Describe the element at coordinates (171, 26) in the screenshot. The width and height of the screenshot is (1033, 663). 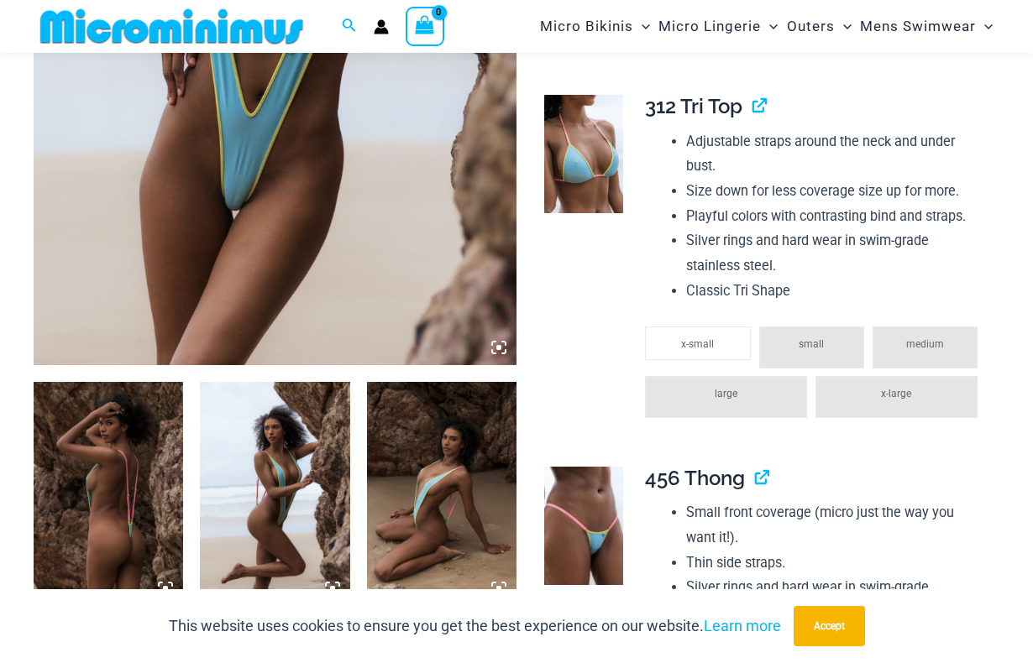
I see `img: MM SHOP LOGO FLAT` at that location.